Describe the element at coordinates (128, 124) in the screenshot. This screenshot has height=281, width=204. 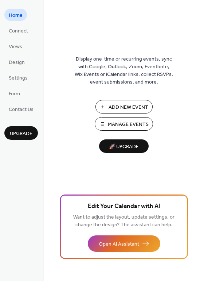
I see `span: Manage Events` at that location.